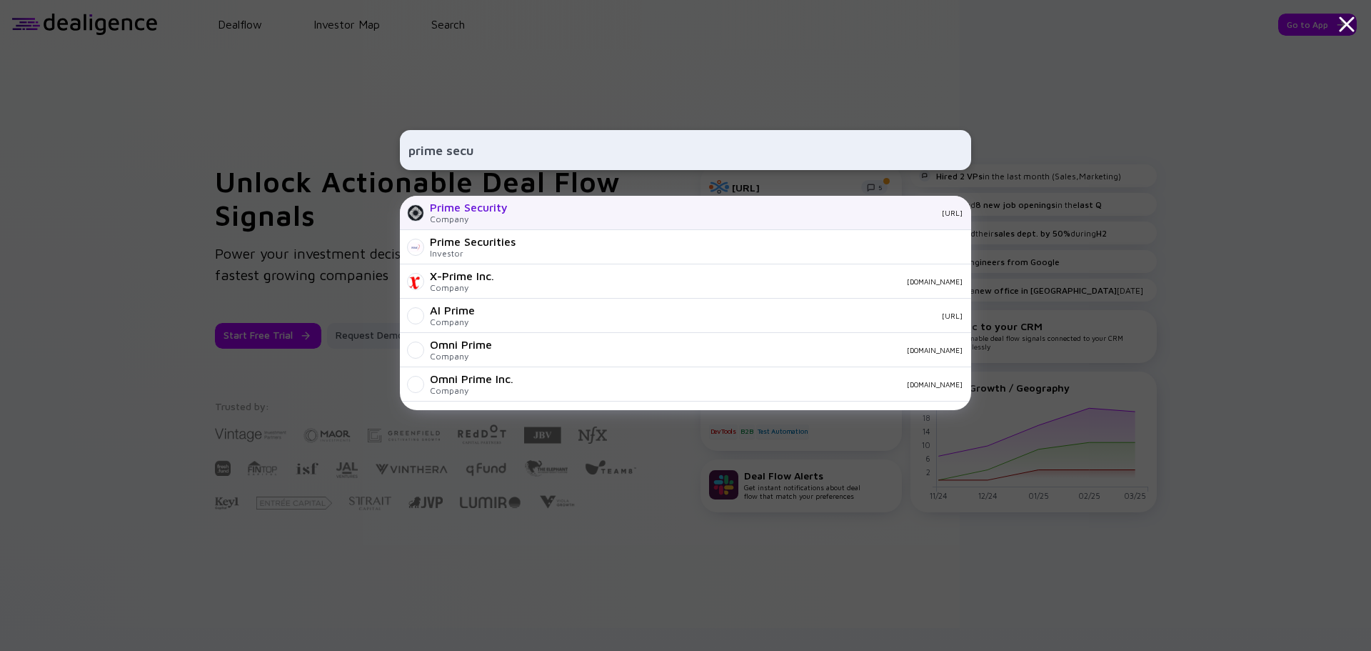 The width and height of the screenshot is (1371, 651). What do you see at coordinates (469, 207) in the screenshot?
I see `div: Prime Security` at bounding box center [469, 207].